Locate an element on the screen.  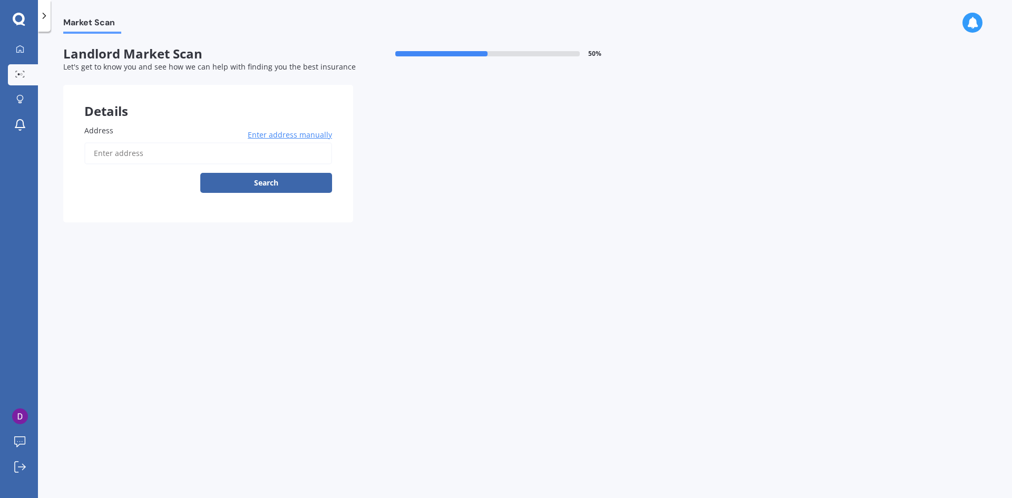
span: Landlord Market Scan is located at coordinates (208, 54).